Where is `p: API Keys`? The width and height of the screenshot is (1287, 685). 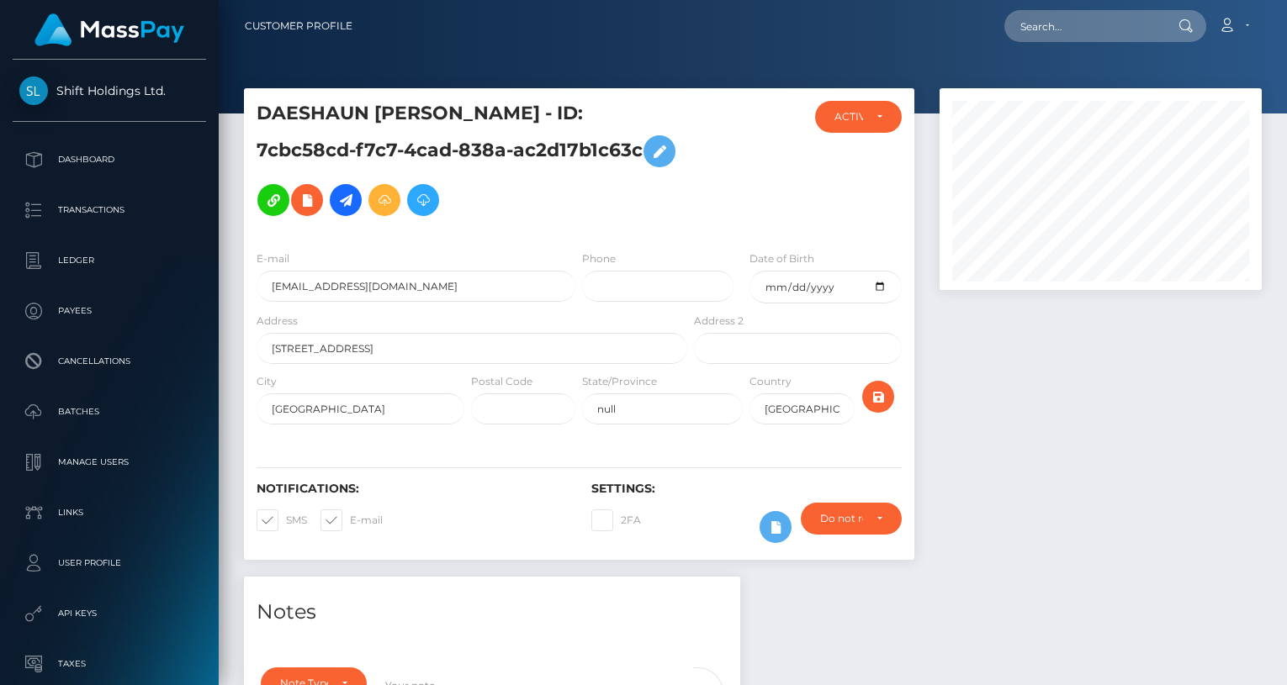
p: API Keys is located at coordinates (109, 614).